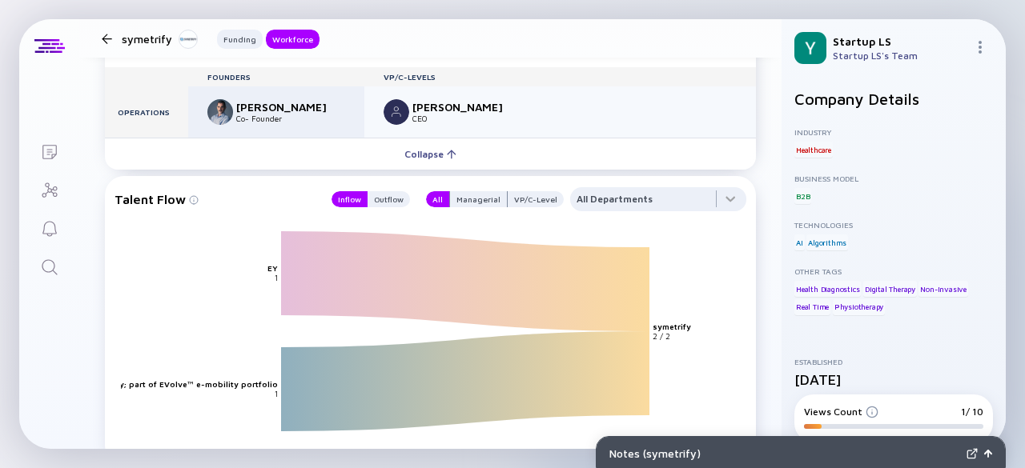  What do you see at coordinates (890, 289) in the screenshot?
I see `div: Digital Therapy` at bounding box center [890, 289].